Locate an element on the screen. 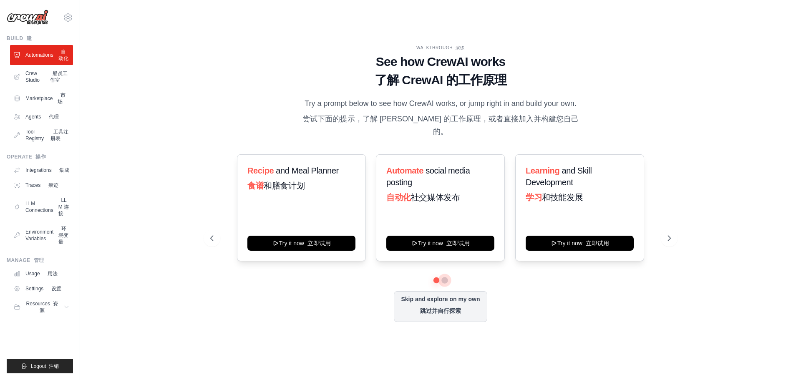 The width and height of the screenshot is (801, 380). h1: See how CrewAI works is located at coordinates (440, 73).